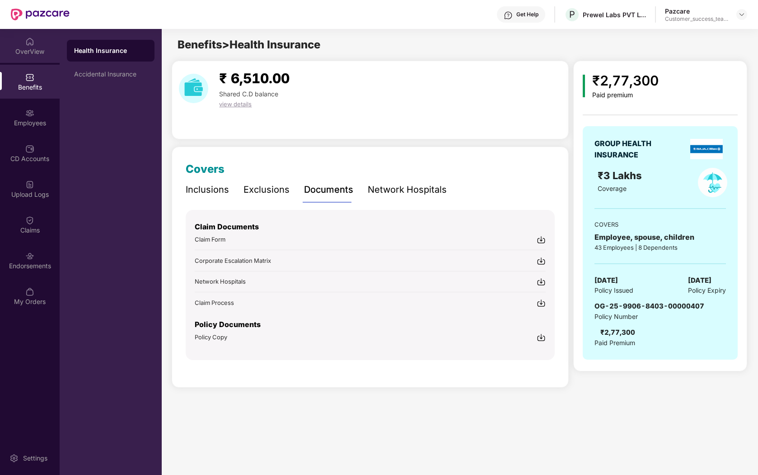 The height and width of the screenshot is (475, 758). What do you see at coordinates (14, 458) in the screenshot?
I see `img: svg+xml;base64,PHN2ZyBpZD0iU2V0dGluZy0yMHgyMCIgeG1sbnM9Imh0dHA6Ly93d3cudzMub3JnLzIwMDAvc3ZnIiB3aW...` at bounding box center [14, 458].